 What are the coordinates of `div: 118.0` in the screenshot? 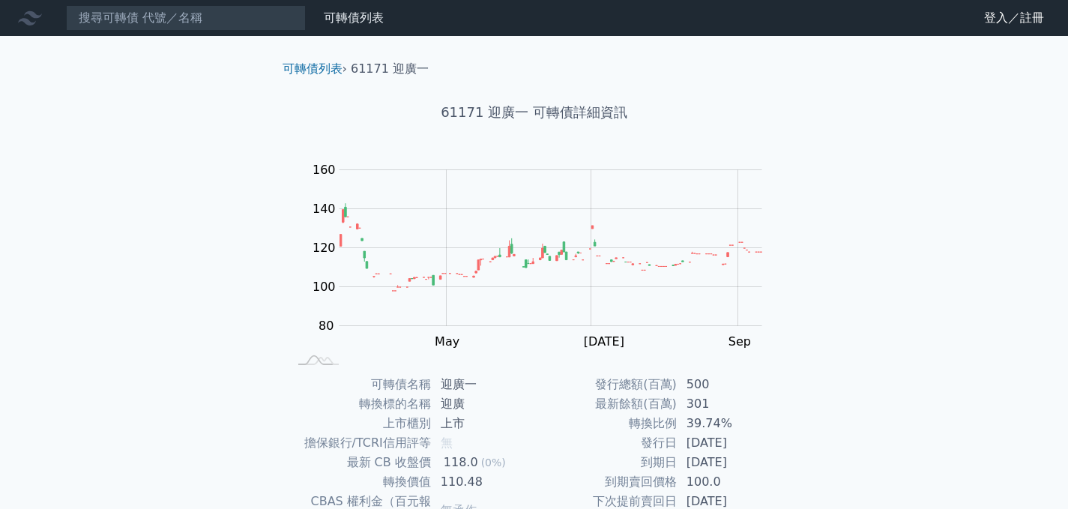 It's located at (461, 462).